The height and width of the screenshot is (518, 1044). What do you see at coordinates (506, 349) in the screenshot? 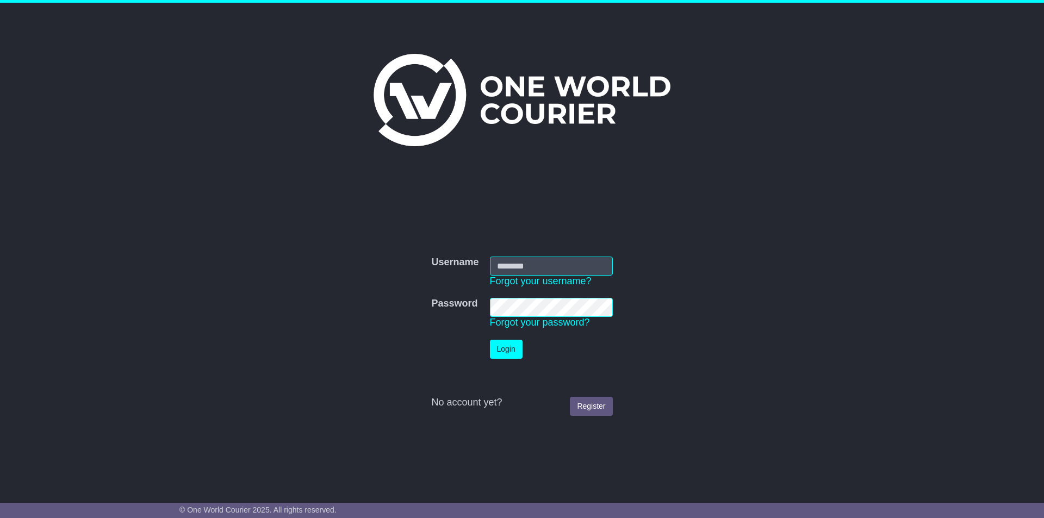
I see `button: Login` at bounding box center [506, 349].